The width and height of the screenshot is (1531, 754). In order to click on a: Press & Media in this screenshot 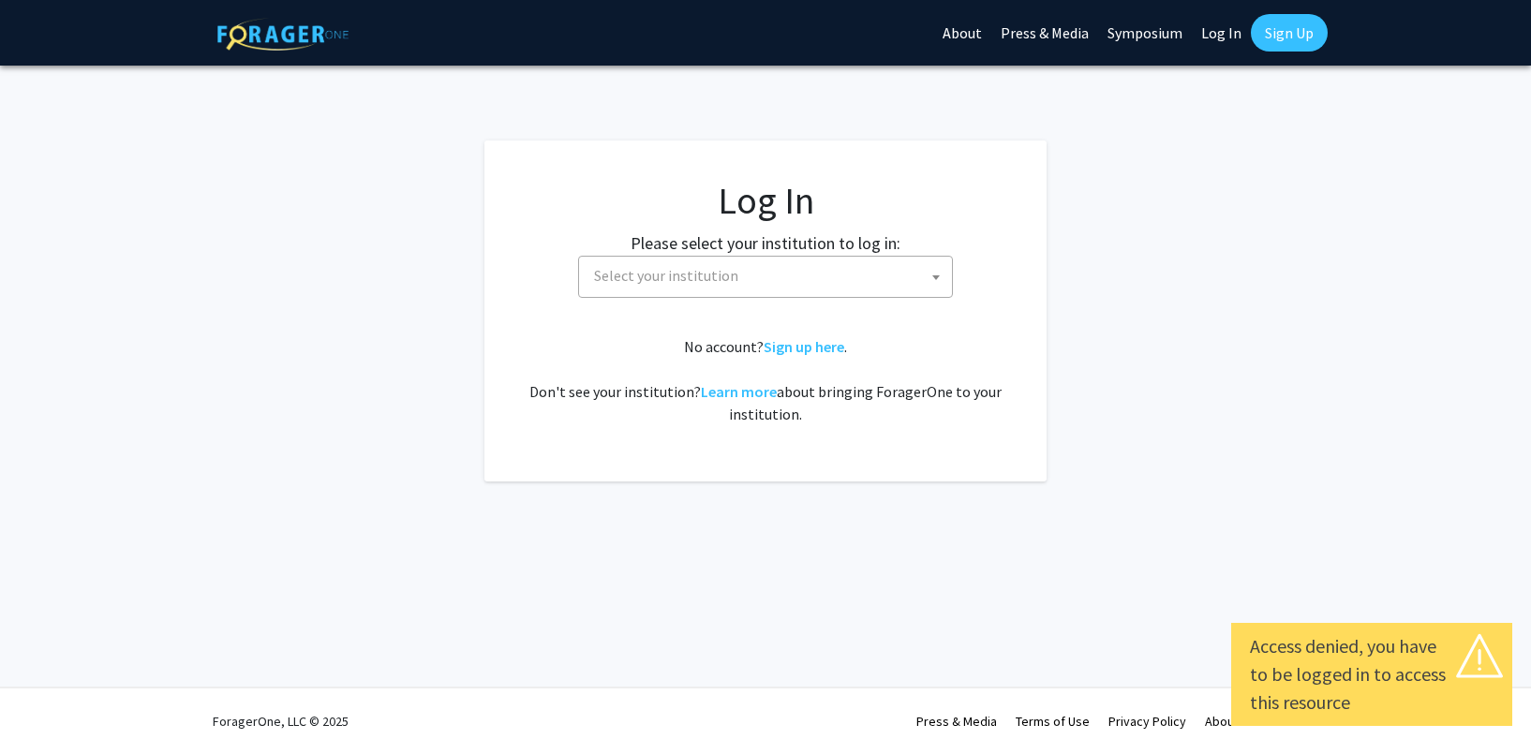, I will do `click(957, 721)`.